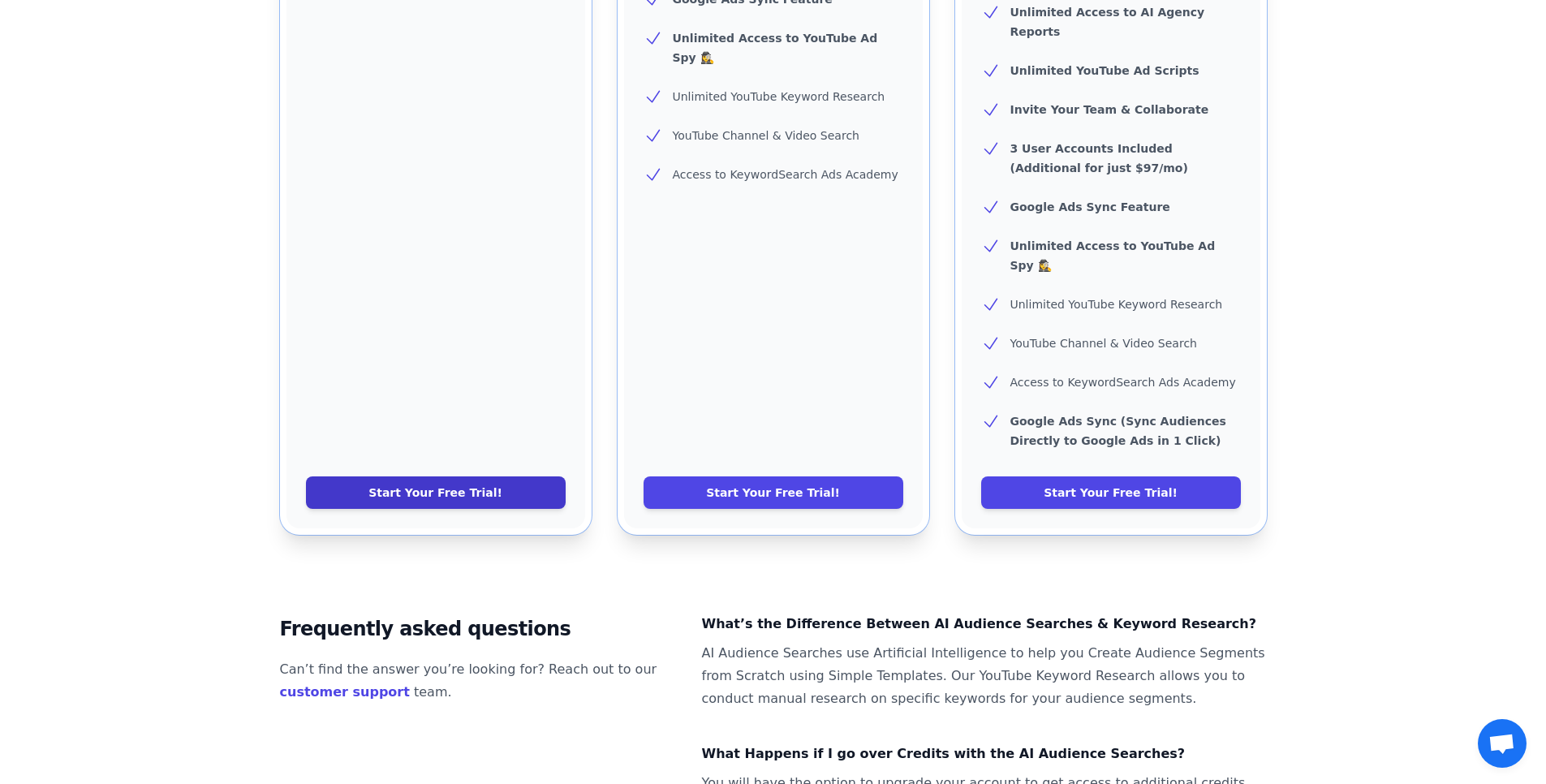  Describe the element at coordinates (478, 680) in the screenshot. I see `p: Can’t find the answer you’re looking for? Reach out to our team.` at that location.